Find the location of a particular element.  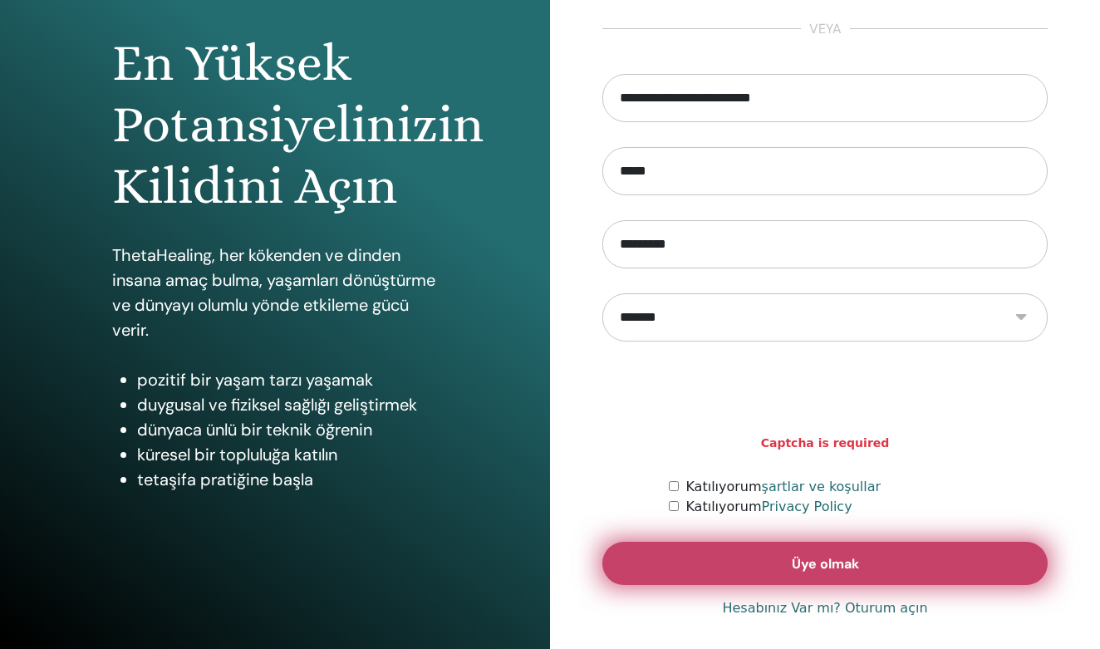

li: pozitif bir yaşam tarzı yaşamak is located at coordinates (287, 380).